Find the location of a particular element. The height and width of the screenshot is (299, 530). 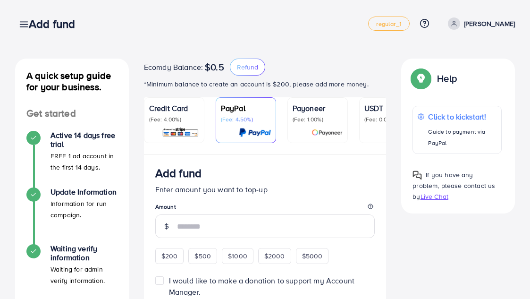

p: (Fee: 1.00%) is located at coordinates (318, 119).